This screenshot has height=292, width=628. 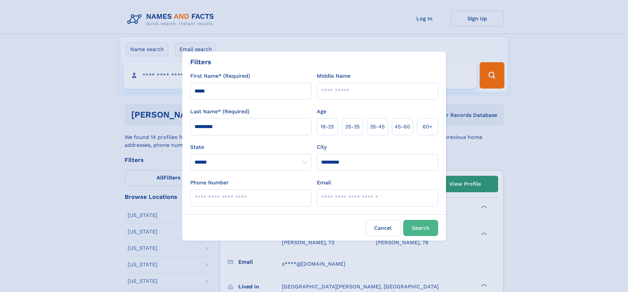 I want to click on label: Middle Name, so click(x=334, y=76).